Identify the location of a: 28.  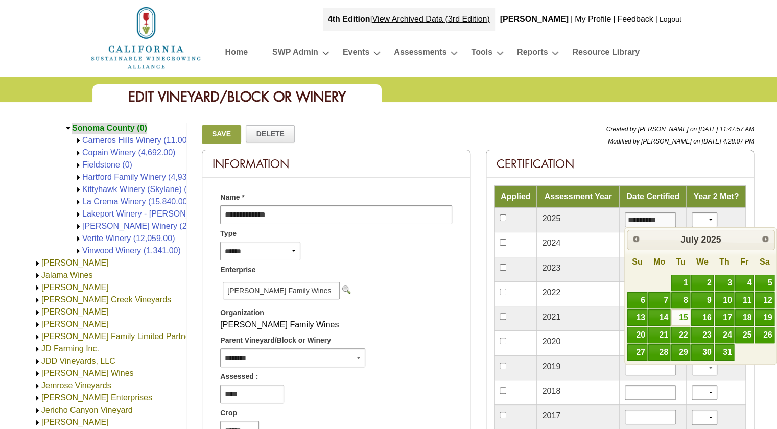
(659, 352).